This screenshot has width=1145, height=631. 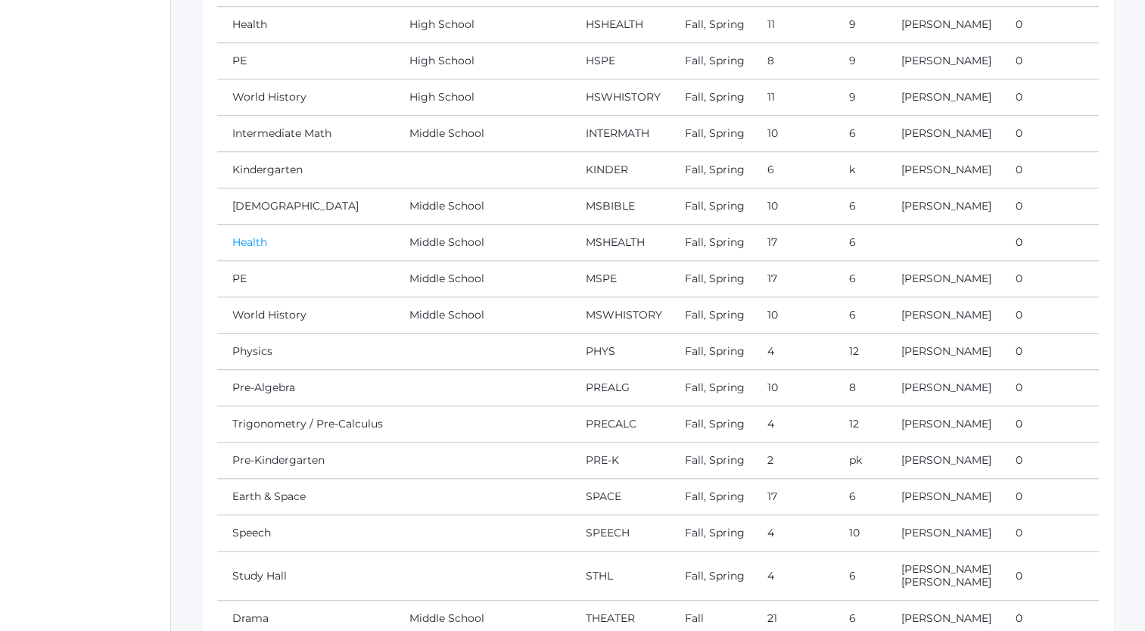 I want to click on a: World History, so click(x=269, y=315).